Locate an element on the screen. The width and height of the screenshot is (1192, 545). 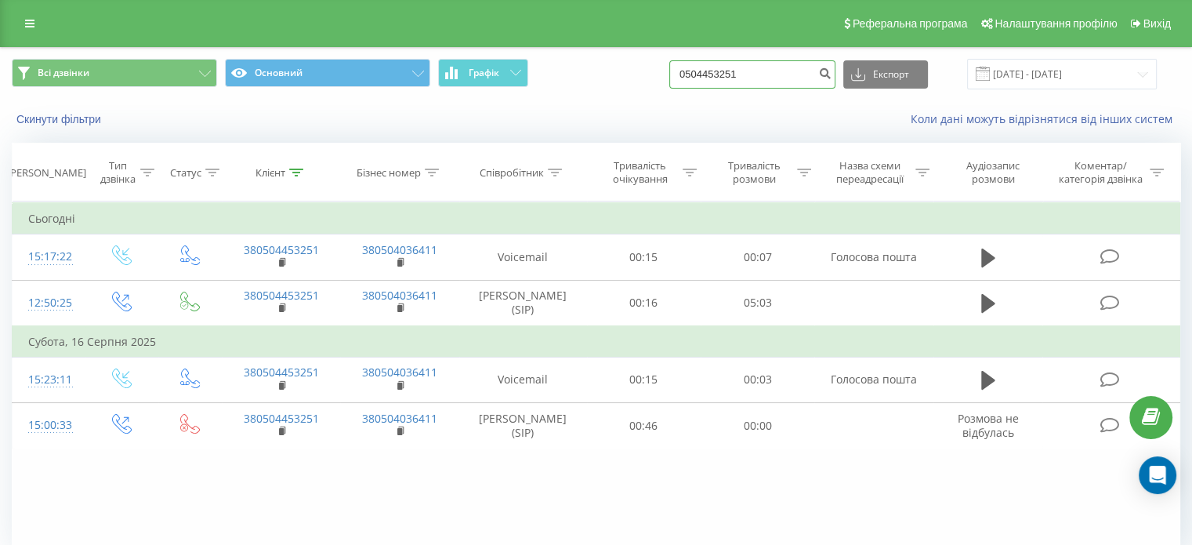
span: Графік is located at coordinates (484, 73).